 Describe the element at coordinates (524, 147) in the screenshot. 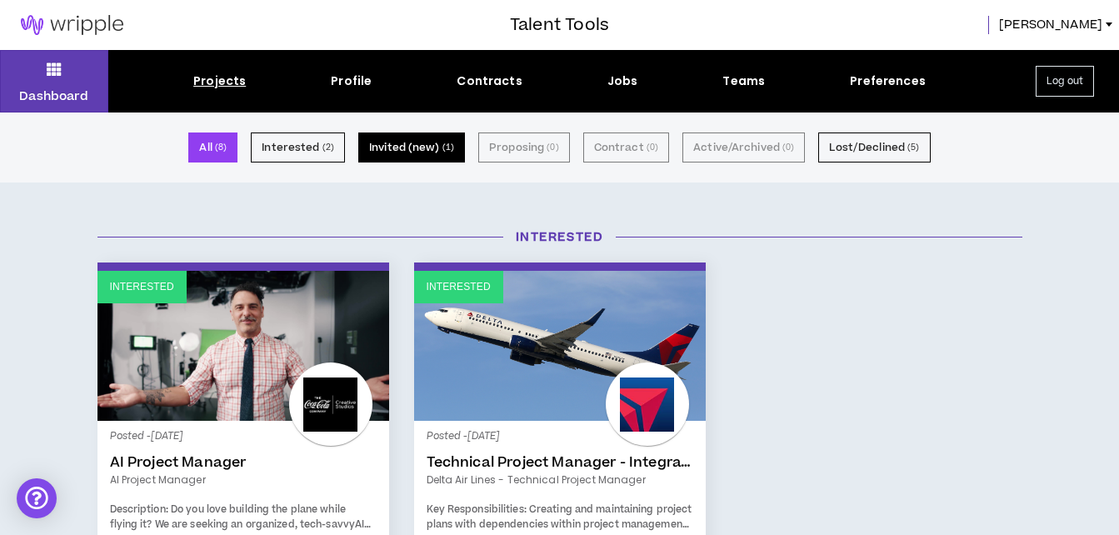

I see `button: Proposing (0)` at that location.